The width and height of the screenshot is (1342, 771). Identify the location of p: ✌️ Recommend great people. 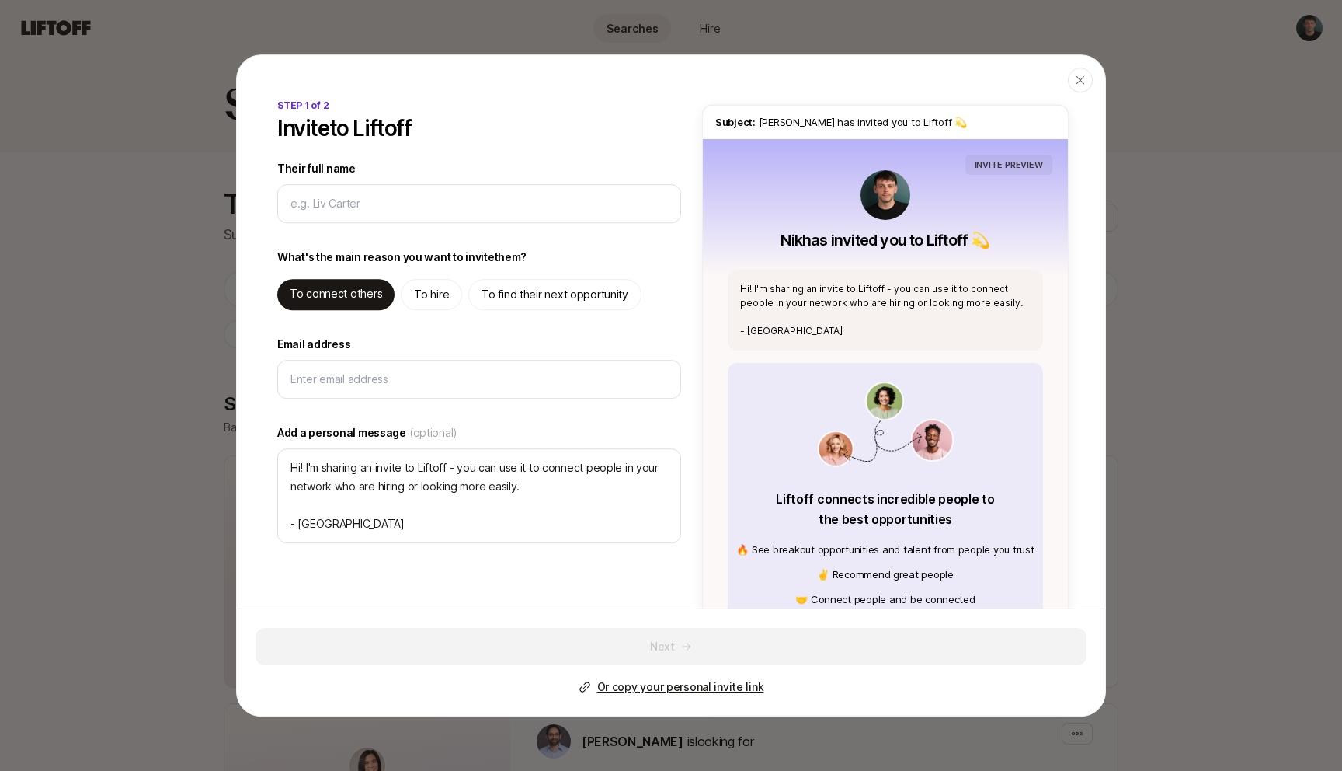
(885, 575).